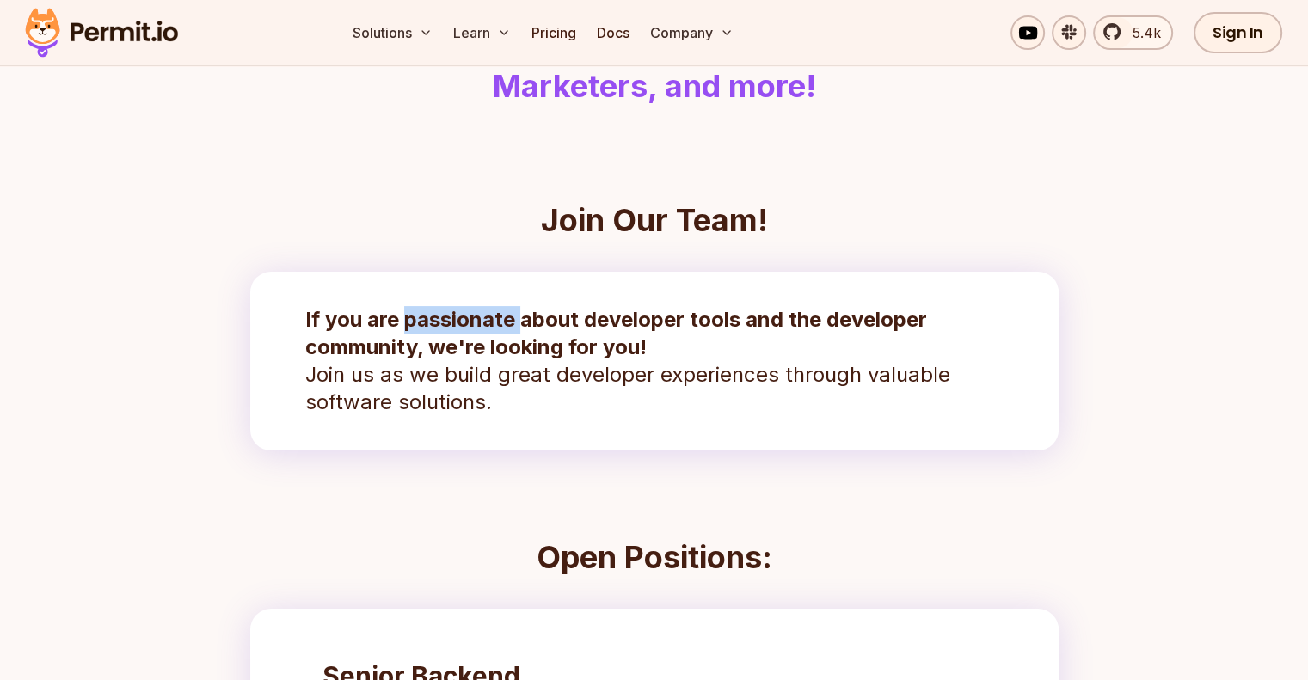  Describe the element at coordinates (1141, 33) in the screenshot. I see `span: 5.4k` at that location.